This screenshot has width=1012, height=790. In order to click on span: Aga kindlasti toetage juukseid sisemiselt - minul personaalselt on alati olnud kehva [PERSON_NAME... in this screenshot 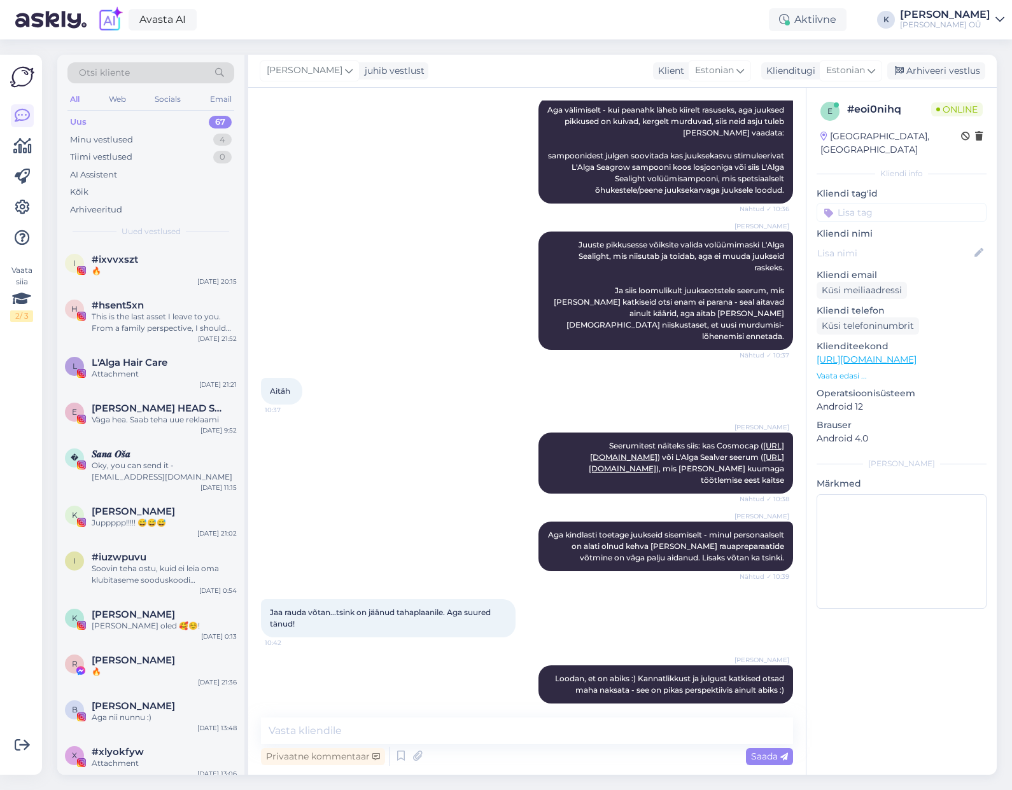, I will do `click(667, 546)`.